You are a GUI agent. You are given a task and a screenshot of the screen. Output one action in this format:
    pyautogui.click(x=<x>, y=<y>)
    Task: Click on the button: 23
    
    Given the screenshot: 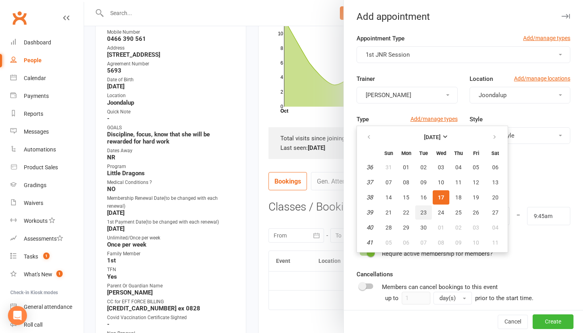 What is the action you would take?
    pyautogui.click(x=424, y=213)
    